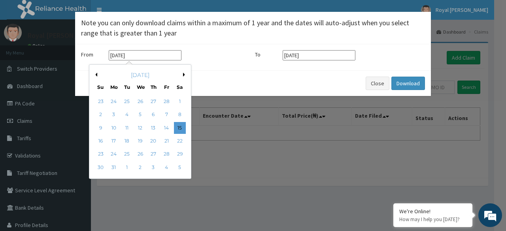  Describe the element at coordinates (140, 128) in the screenshot. I see `div: Choose Wednesday, March 12th, 2025` at that location.